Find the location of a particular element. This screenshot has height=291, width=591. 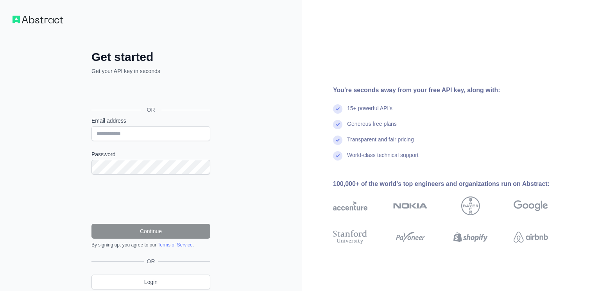

div: Generous free plans is located at coordinates (372, 128).